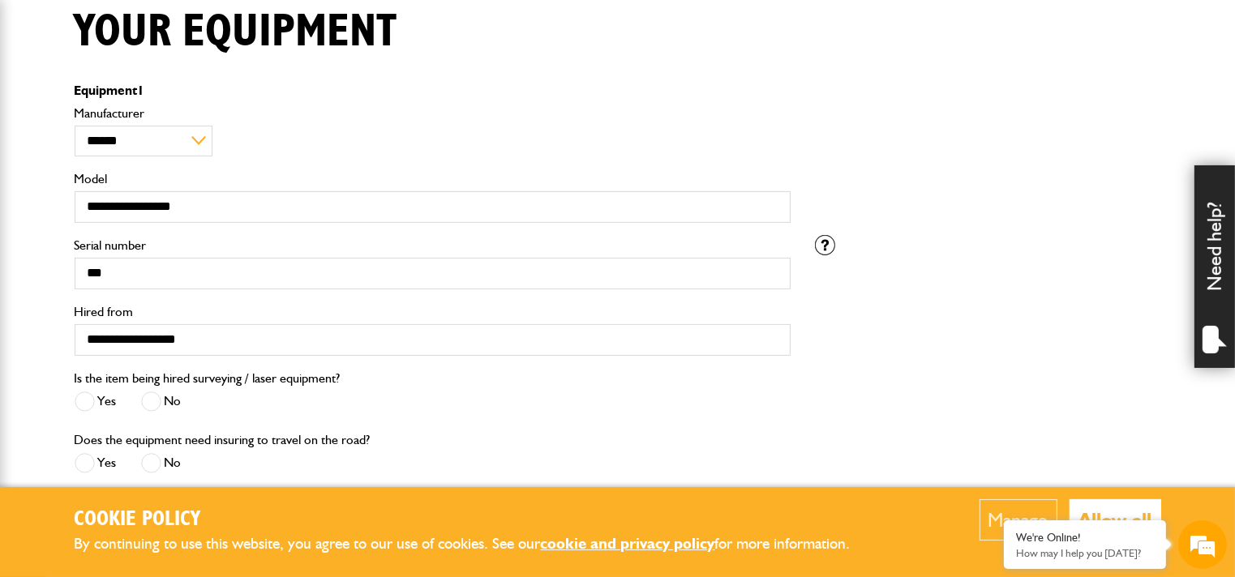 Image resolution: width=1235 pixels, height=577 pixels. What do you see at coordinates (476, 544) in the screenshot?
I see `p: By continuing to use this website, you agree to our use of cookies. See our for more information.` at bounding box center [476, 544].